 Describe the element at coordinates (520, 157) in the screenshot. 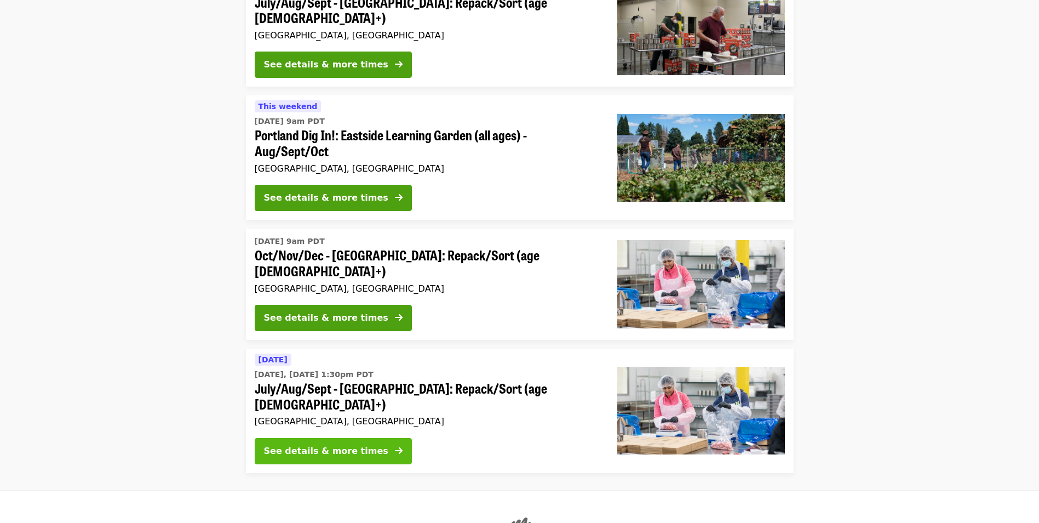

I see `a: See details for "Portland Dig In!: Eastside Learning Garden (all ages) - Aug/Sept/Oct"` at that location.